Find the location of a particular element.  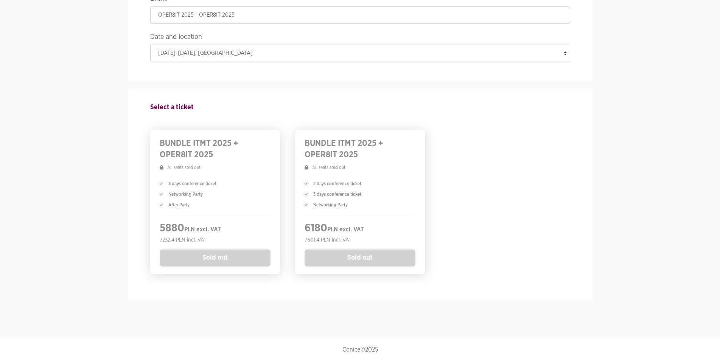

p: Conlea©2025 is located at coordinates (360, 350).